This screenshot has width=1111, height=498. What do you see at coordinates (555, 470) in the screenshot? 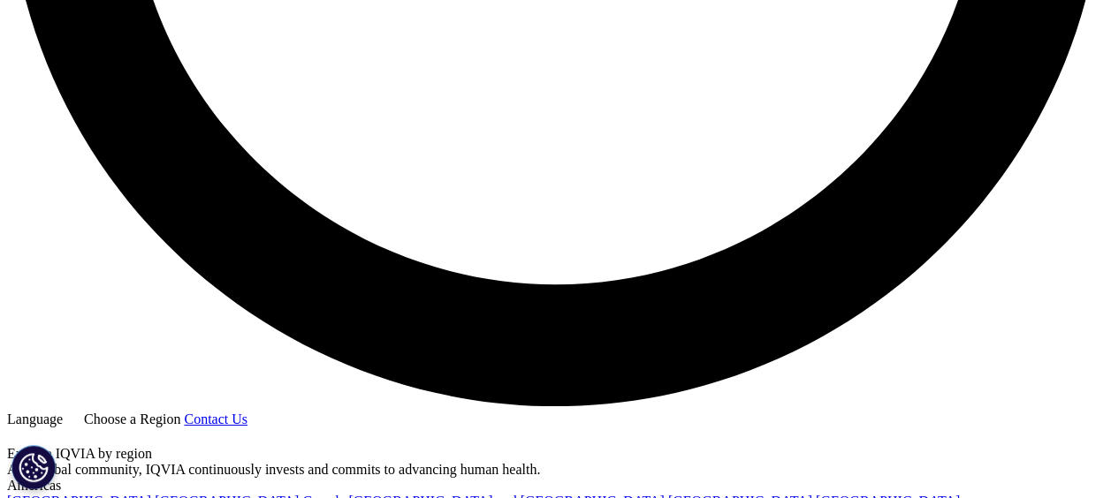
I see `div: As a global community, IQVIA continuously invests and commits to advancing human health.` at bounding box center [555, 470].